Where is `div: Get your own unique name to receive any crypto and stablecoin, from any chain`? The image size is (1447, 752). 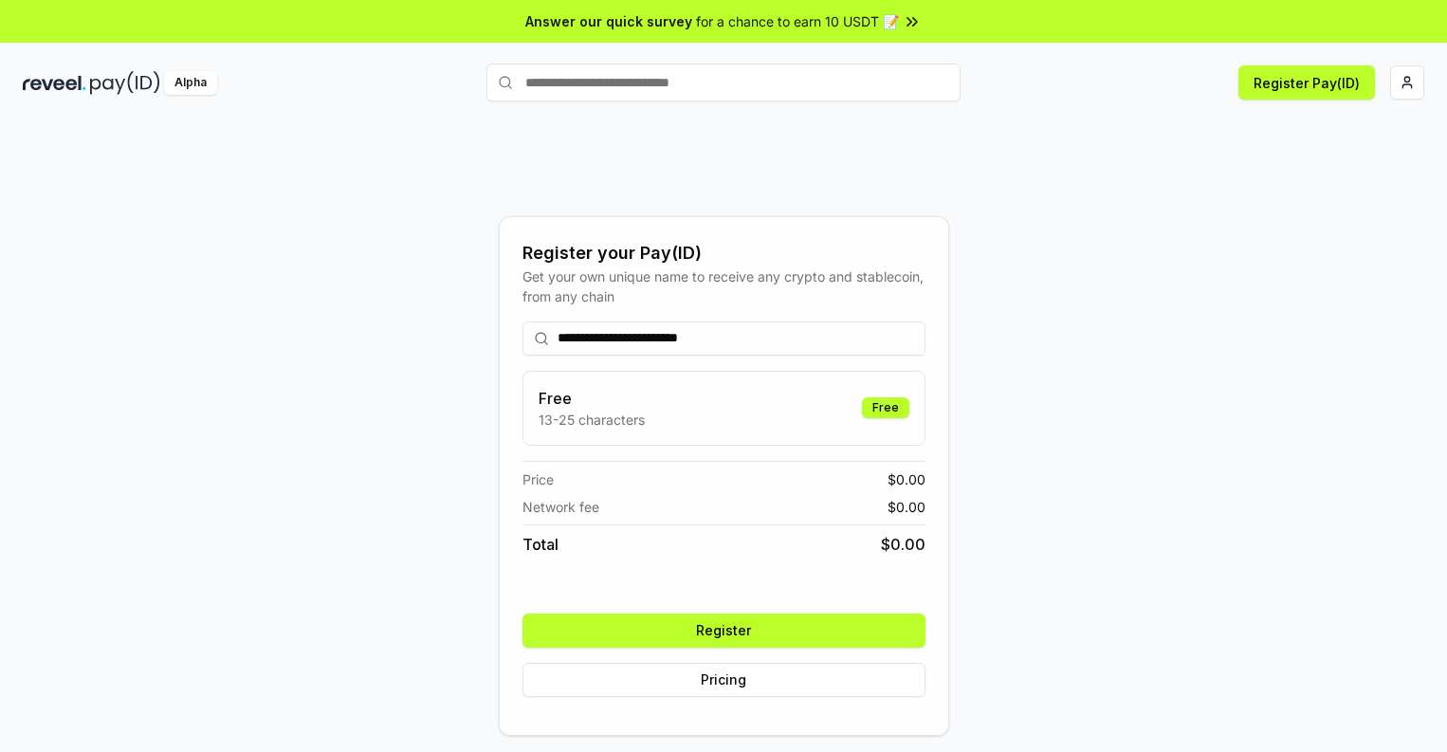
div: Get your own unique name to receive any crypto and stablecoin, from any chain is located at coordinates (724, 286).